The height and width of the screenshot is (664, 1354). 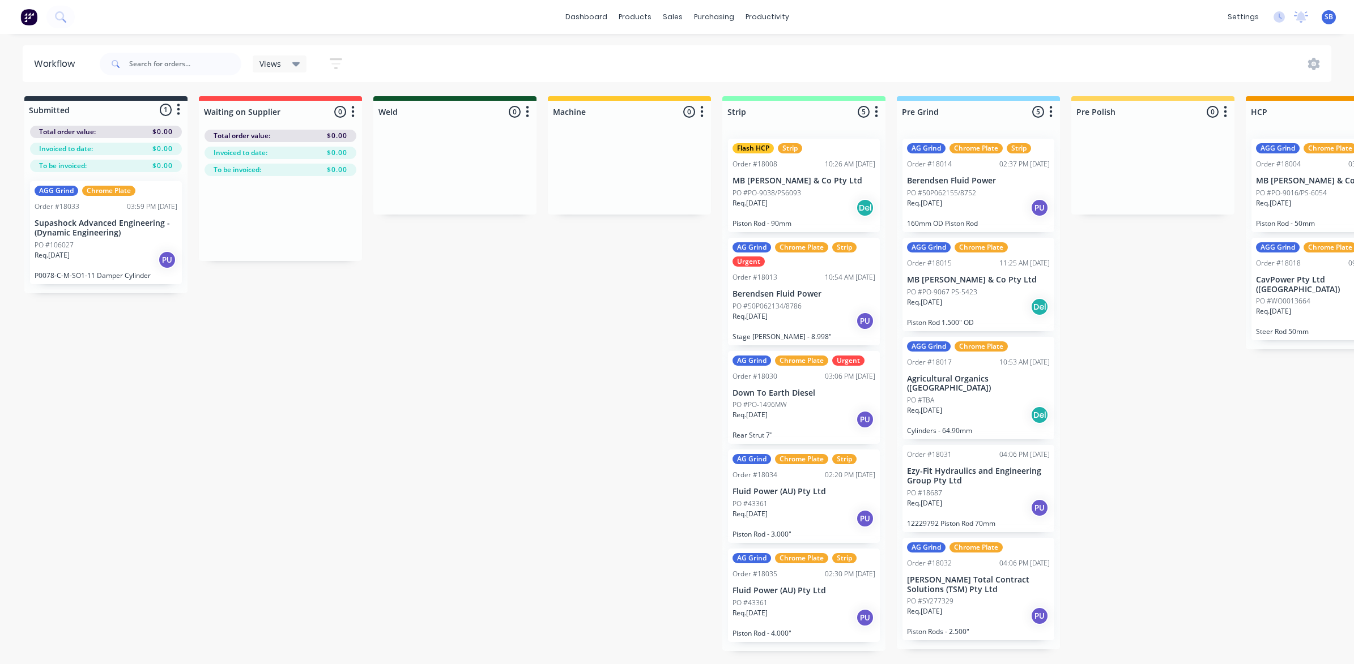 What do you see at coordinates (753, 148) in the screenshot?
I see `div: Flash HCP` at bounding box center [753, 148].